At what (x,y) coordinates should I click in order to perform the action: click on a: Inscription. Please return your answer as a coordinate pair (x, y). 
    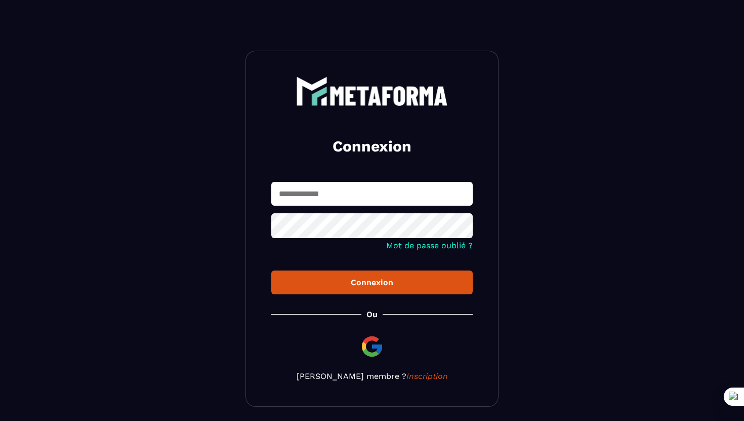
    Looking at the image, I should click on (427, 375).